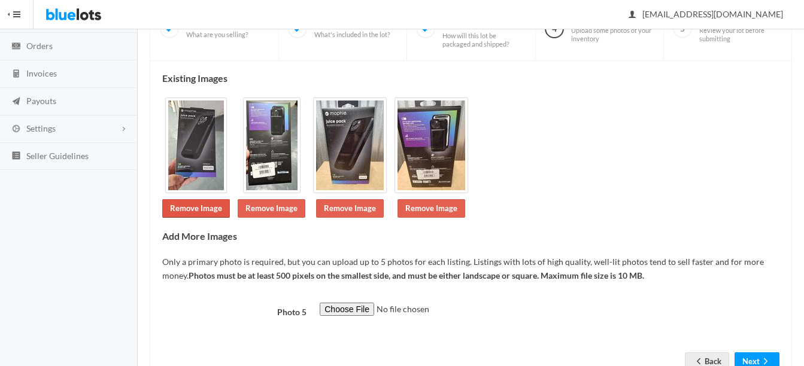 This screenshot has height=366, width=804. I want to click on img: 29657c31-9ac1-4a1d-94c8-31e4f7dda471-1755132012.jpg, so click(272, 146).